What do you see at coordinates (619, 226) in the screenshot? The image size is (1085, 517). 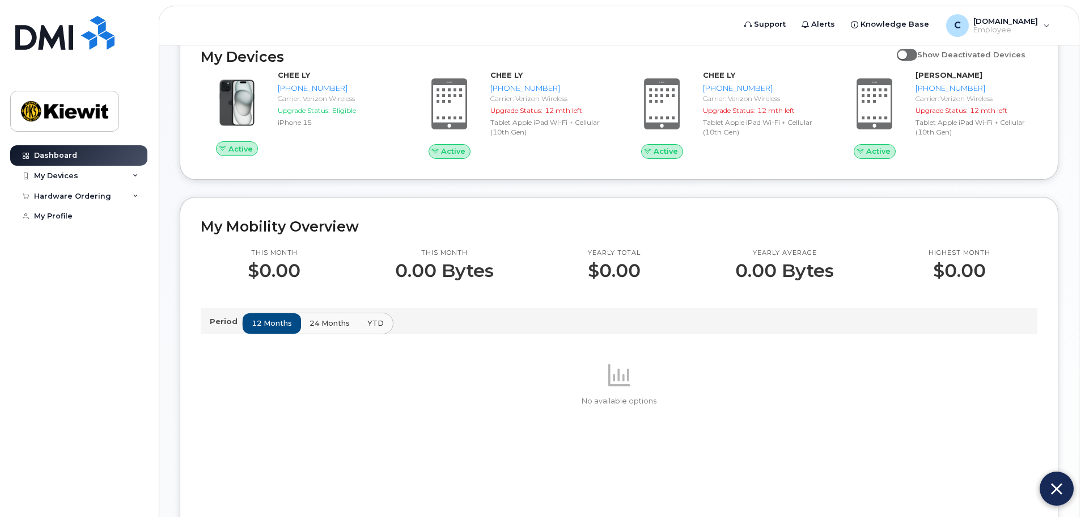 I see `h2: My Mobility Overview` at bounding box center [619, 226].